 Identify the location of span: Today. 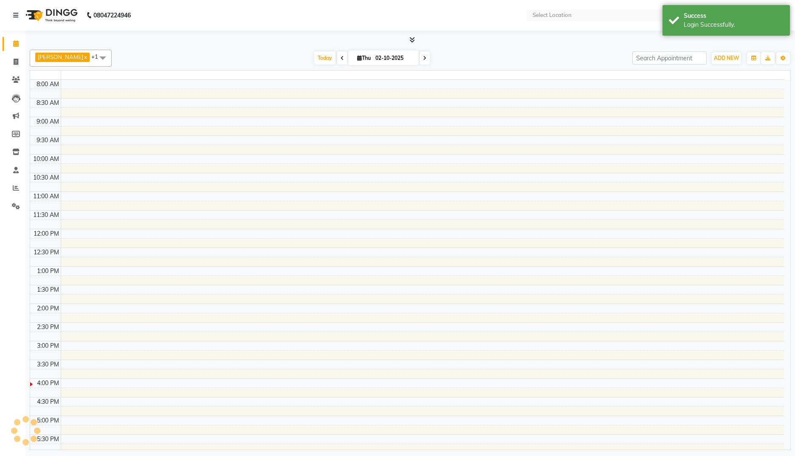
(325, 58).